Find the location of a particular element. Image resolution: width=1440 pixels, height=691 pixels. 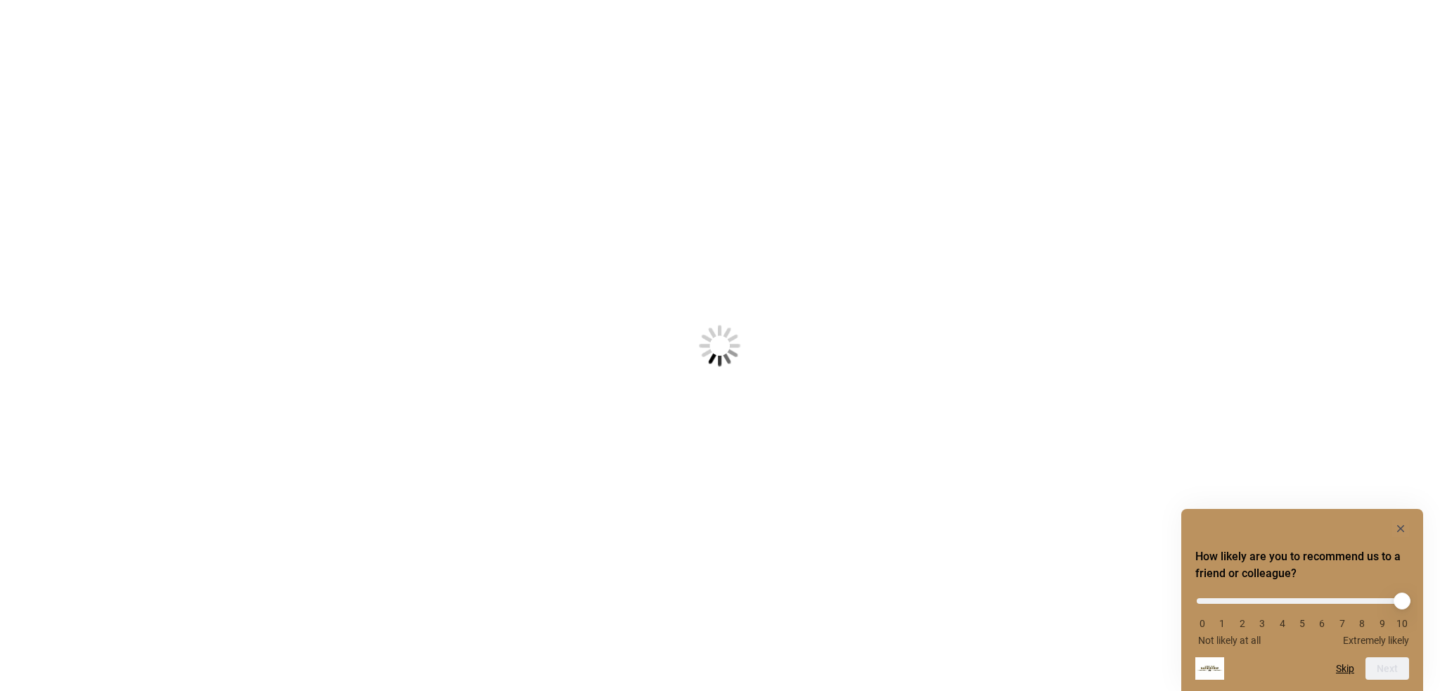

button: Skip is located at coordinates (1345, 669).